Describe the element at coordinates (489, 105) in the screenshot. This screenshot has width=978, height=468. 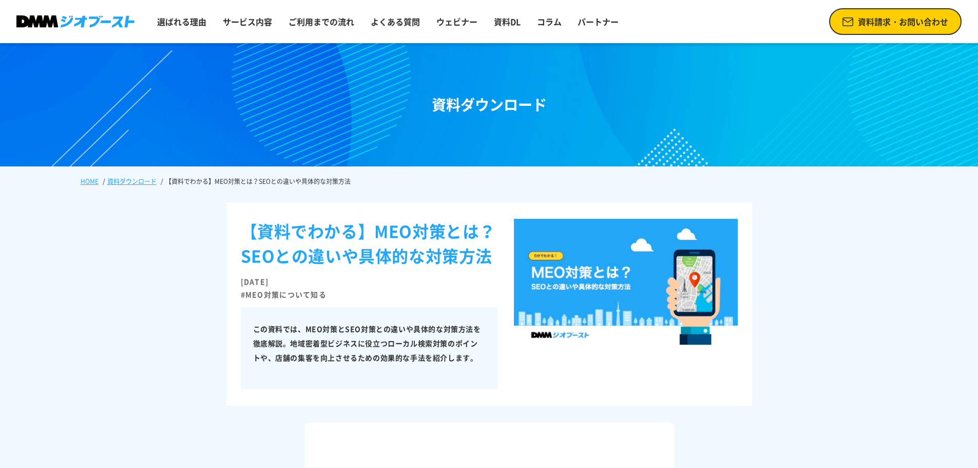
I see `div: 資料ダウンロード` at that location.